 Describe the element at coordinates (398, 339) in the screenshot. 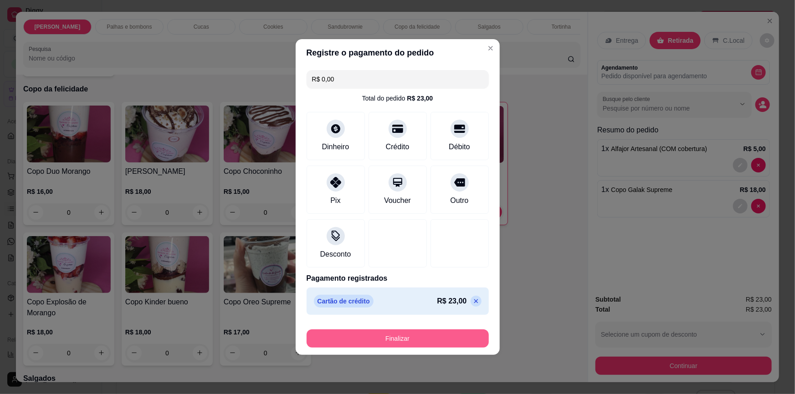

I see `button: Finalizar` at that location.